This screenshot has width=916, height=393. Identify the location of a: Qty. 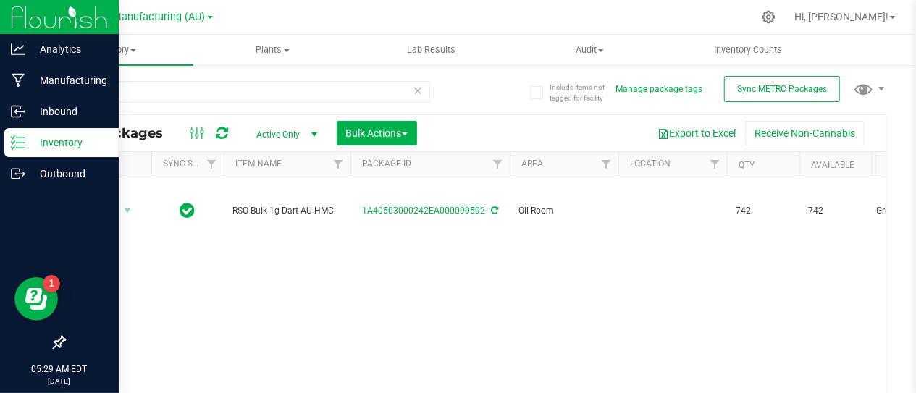
(747, 165).